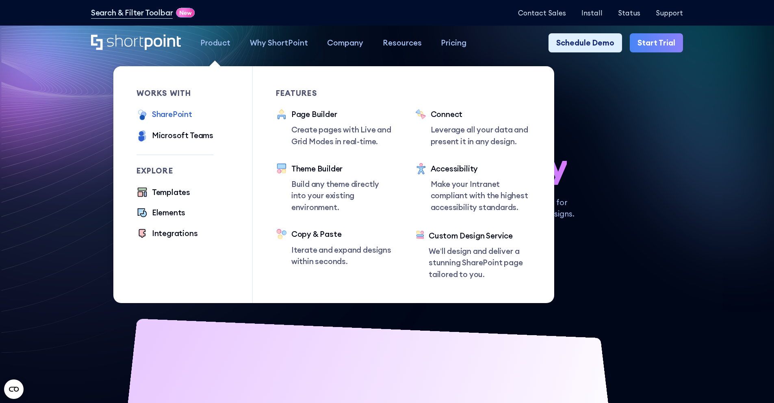 This screenshot has height=403, width=774. What do you see at coordinates (163, 193) in the screenshot?
I see `a: Templates` at bounding box center [163, 193].